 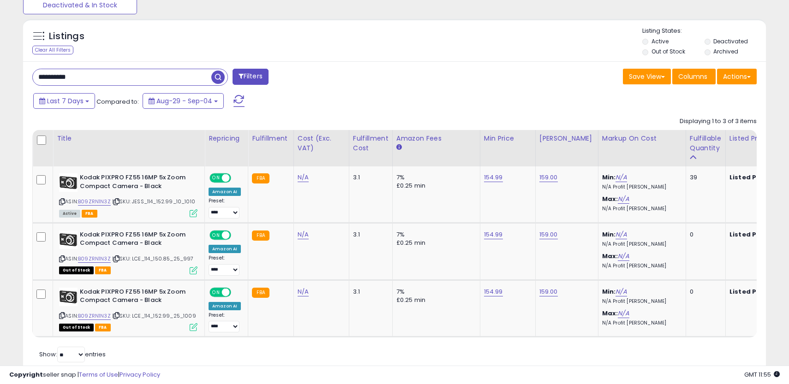 What do you see at coordinates (436, 138) in the screenshot?
I see `div: Amazon Fees` at bounding box center [436, 138].